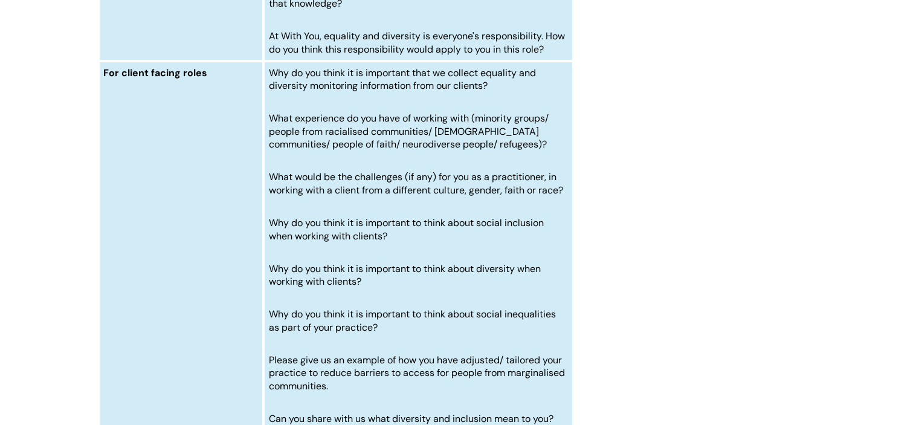  Describe the element at coordinates (417, 373) in the screenshot. I see `span: Please give us an example of how you have adjusted/ tailored your practice to reduce barriers to ...` at that location.